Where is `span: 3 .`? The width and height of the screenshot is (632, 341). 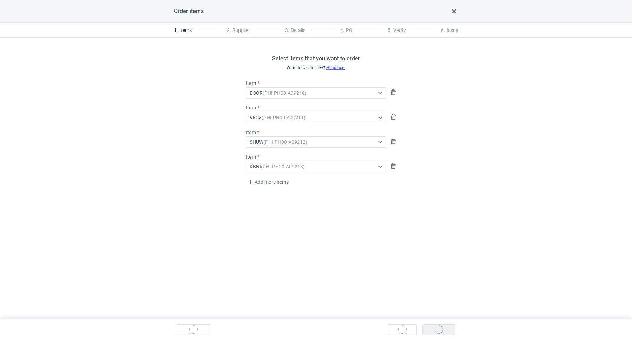
span: 3 . is located at coordinates (287, 30).